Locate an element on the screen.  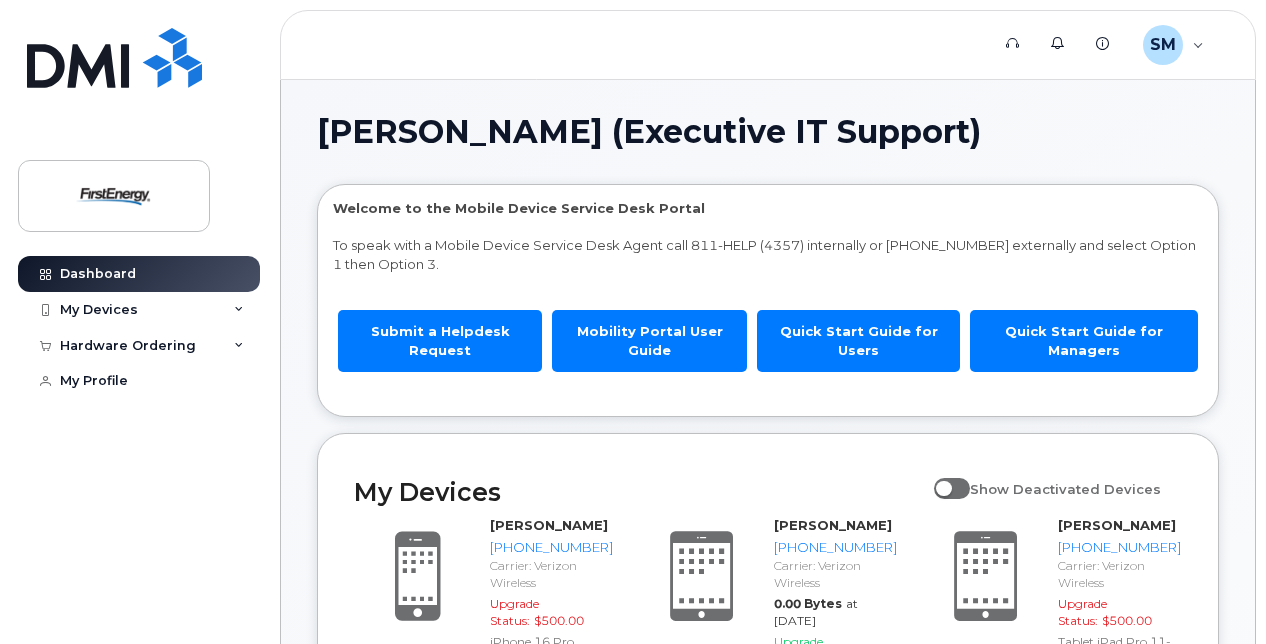
a: Submit a Helpdesk Request is located at coordinates (440, 340).